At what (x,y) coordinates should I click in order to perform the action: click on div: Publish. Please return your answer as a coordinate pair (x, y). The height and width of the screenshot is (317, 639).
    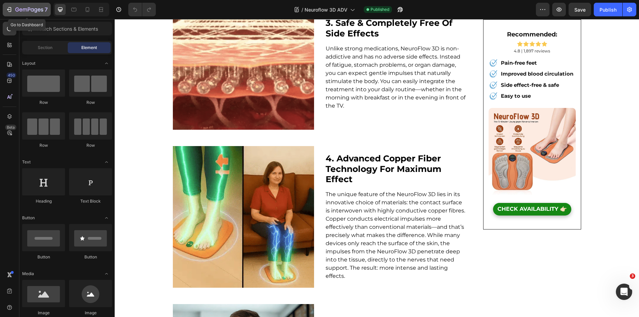
    Looking at the image, I should click on (608, 10).